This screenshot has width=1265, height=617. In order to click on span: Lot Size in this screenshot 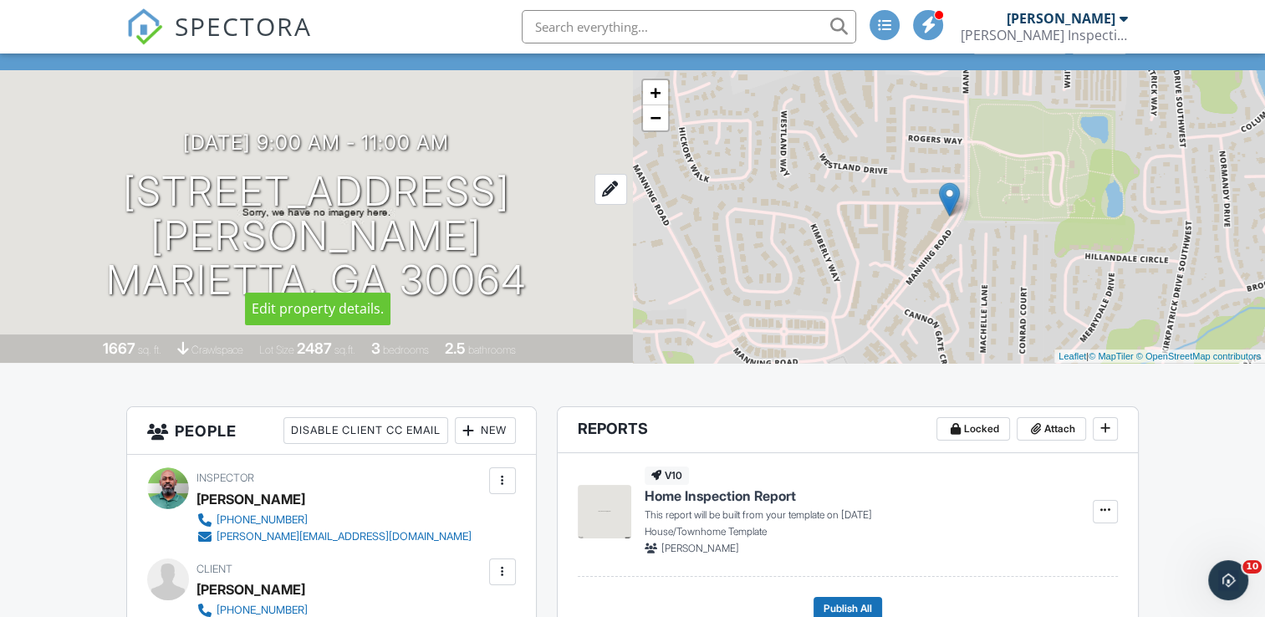, I will do `click(277, 350)`.